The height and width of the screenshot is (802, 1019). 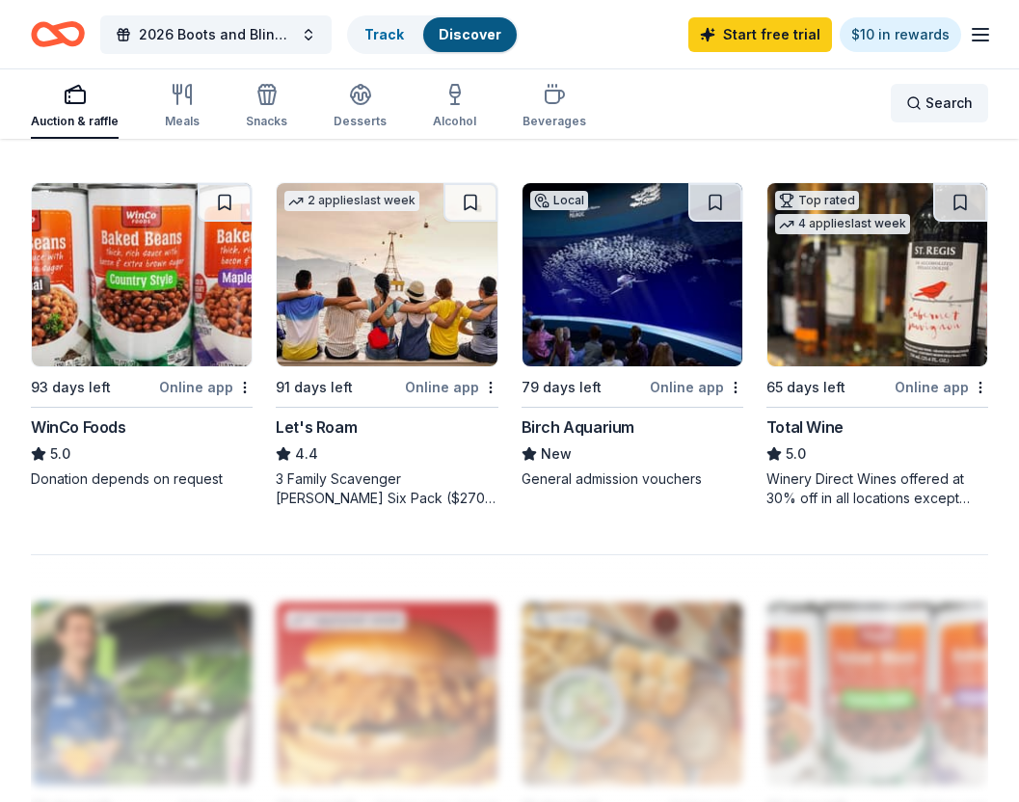 I want to click on div: Top rated, so click(x=817, y=201).